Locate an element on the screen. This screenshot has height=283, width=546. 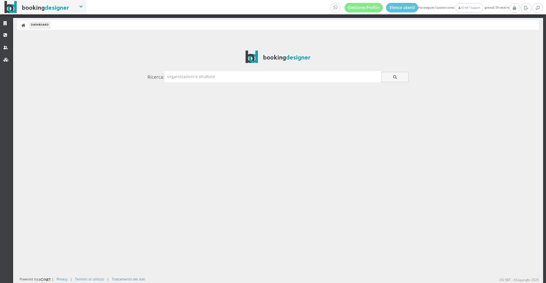
li: Dashboard is located at coordinates (40, 25).